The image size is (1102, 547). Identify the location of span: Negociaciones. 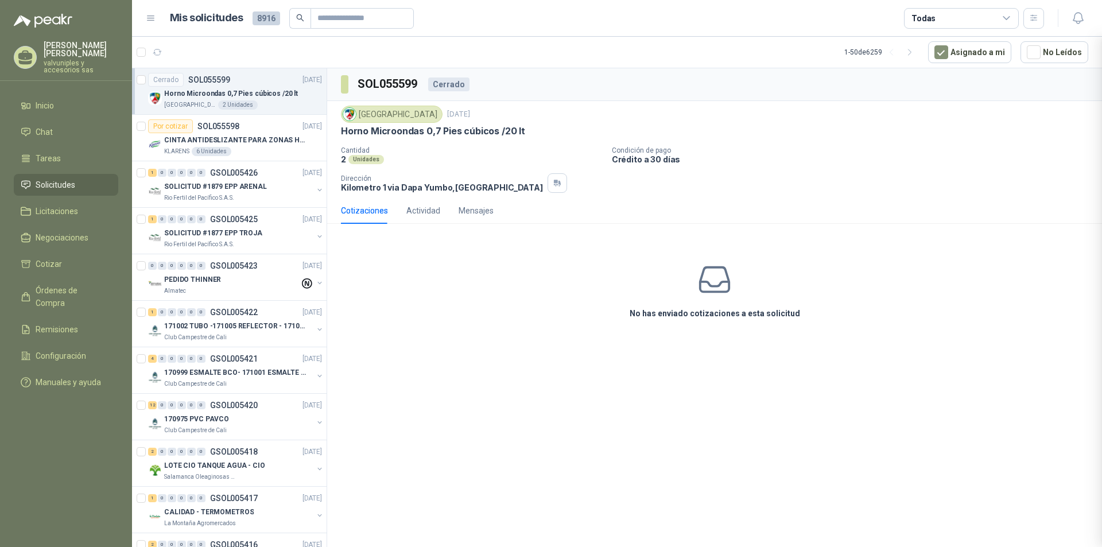
(62, 238).